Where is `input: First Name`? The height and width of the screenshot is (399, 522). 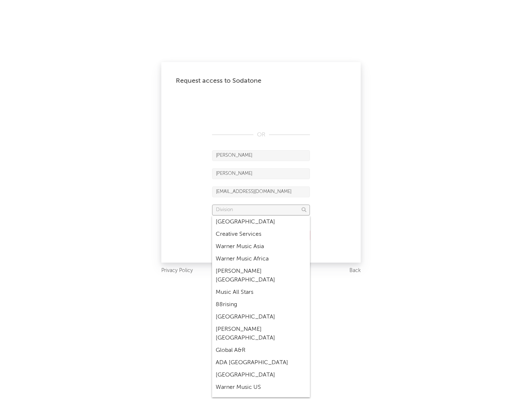 input: First Name is located at coordinates (261, 155).